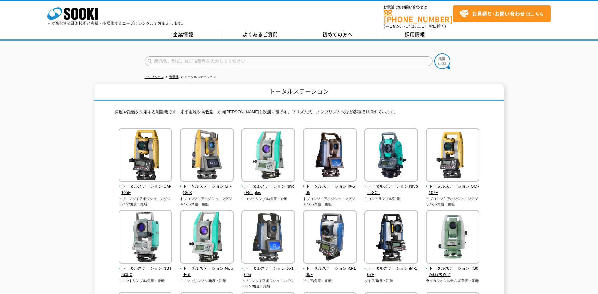 The image size is (598, 294). What do you see at coordinates (207, 237) in the screenshot?
I see `img: トータルステーション Nivo-F5L` at bounding box center [207, 237].